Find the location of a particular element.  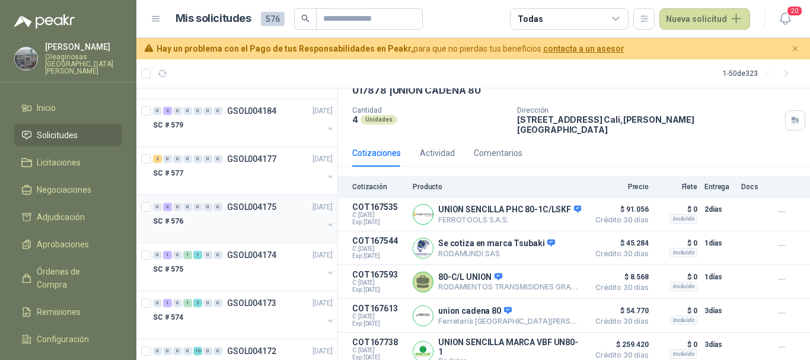

p: UNION SENCILLA PHC 80-1C/LSKF is located at coordinates (509, 210).